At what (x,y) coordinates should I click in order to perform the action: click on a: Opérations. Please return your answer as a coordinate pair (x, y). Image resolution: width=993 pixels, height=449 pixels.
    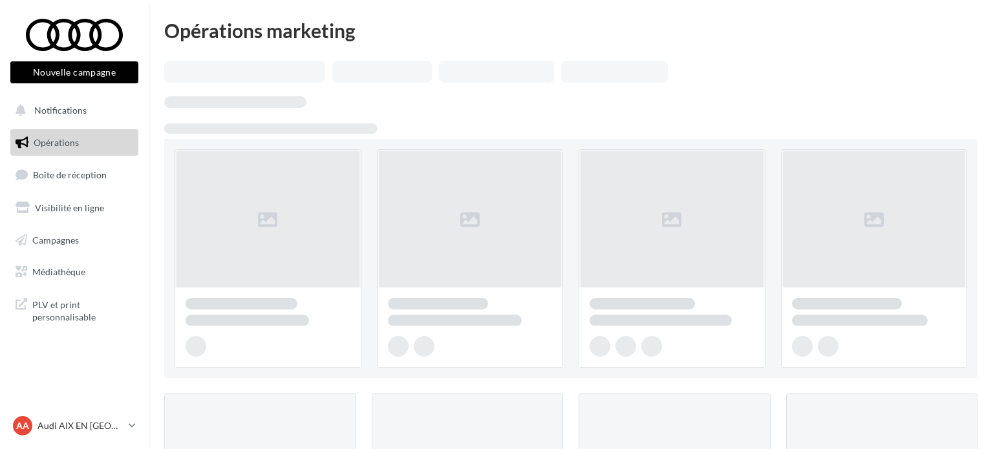
    Looking at the image, I should click on (74, 143).